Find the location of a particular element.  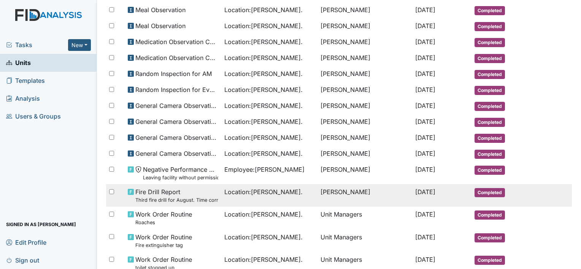

span: Fire Drill Report Third fire drill for August. Time corrected is located at coordinates (177, 195).